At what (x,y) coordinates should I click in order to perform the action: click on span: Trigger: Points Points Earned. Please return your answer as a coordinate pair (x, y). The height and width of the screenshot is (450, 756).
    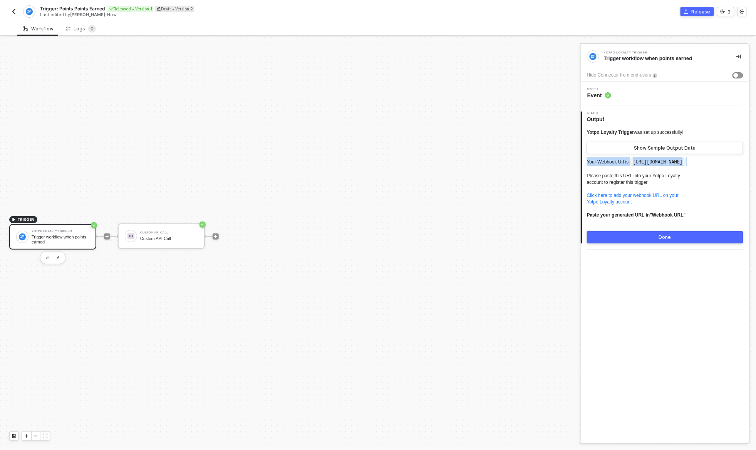
    Looking at the image, I should click on (72, 8).